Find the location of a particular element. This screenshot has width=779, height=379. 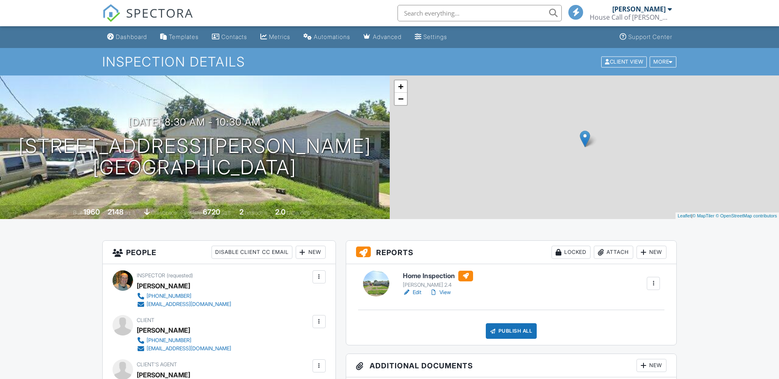

a: Dashboard is located at coordinates (127, 37).